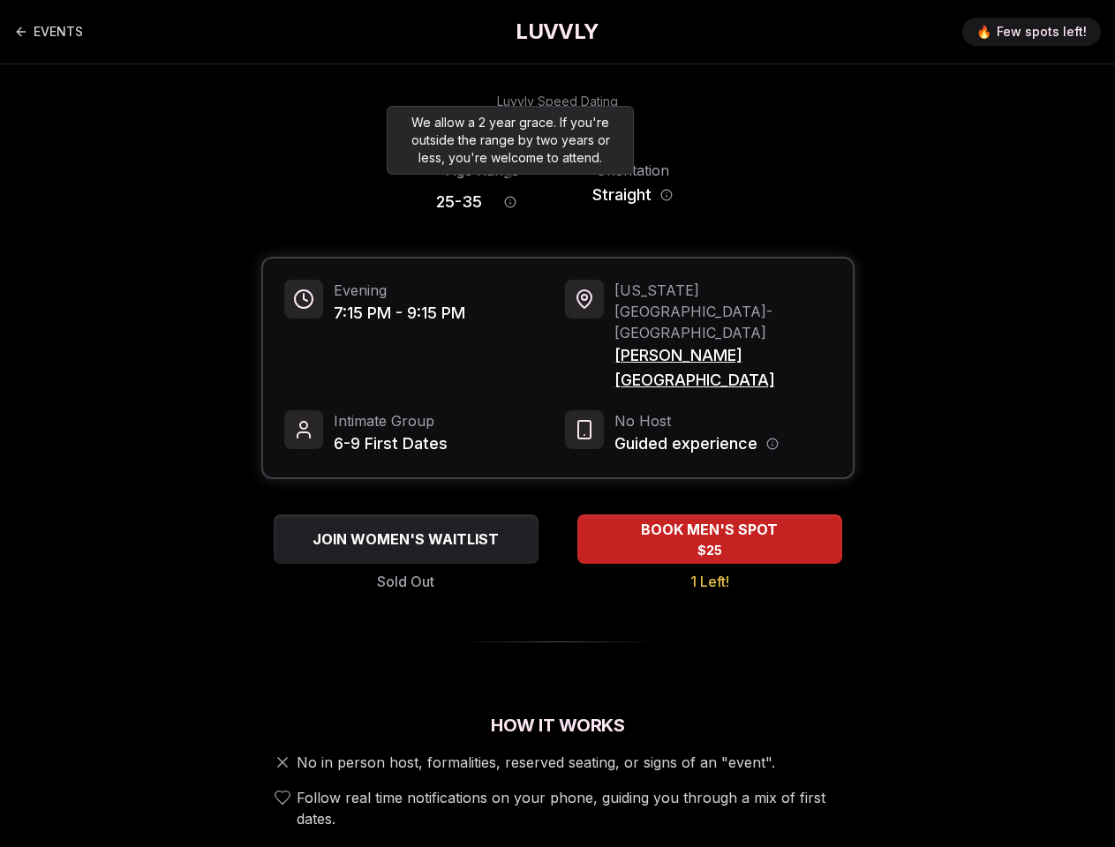  I want to click on span: 7:15 PM - 9:15 PM, so click(399, 313).